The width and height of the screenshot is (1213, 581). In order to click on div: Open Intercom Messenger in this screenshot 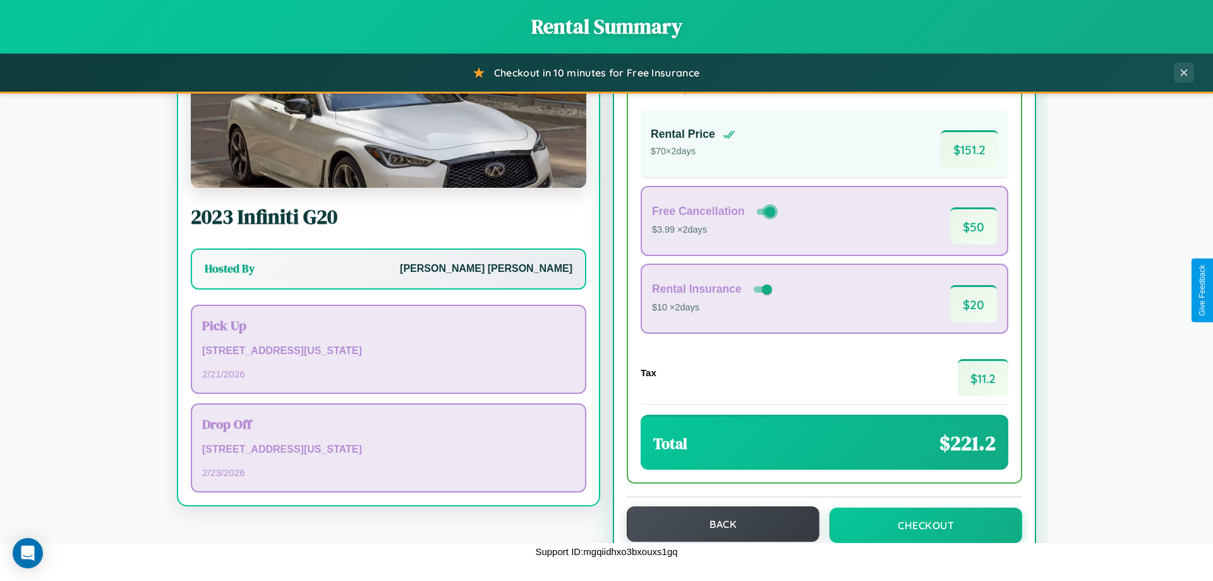, I will do `click(28, 553)`.